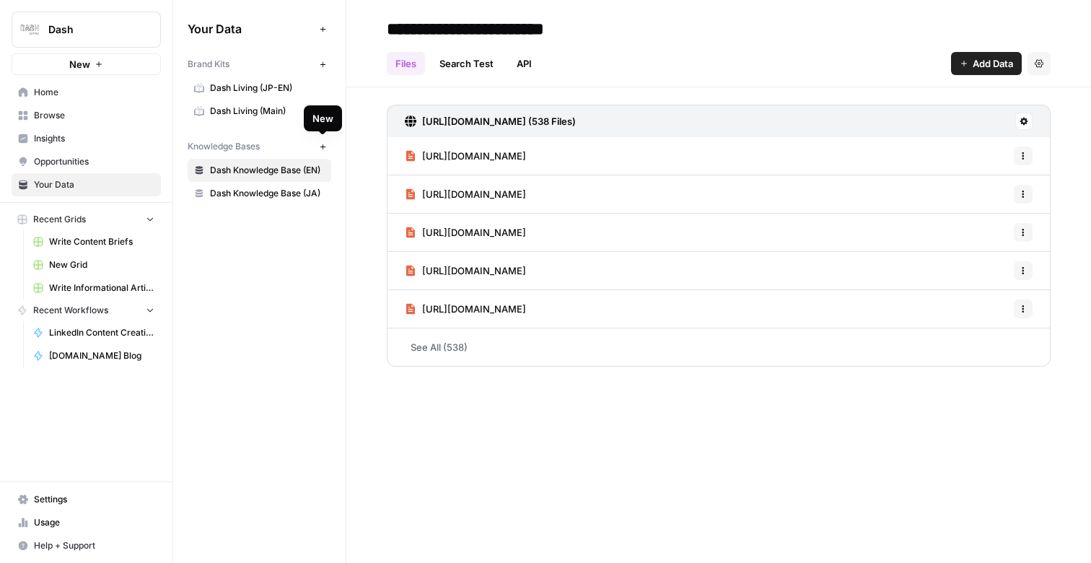 Image resolution: width=1091 pixels, height=563 pixels. Describe the element at coordinates (224, 146) in the screenshot. I see `span: Knowledge Bases` at that location.